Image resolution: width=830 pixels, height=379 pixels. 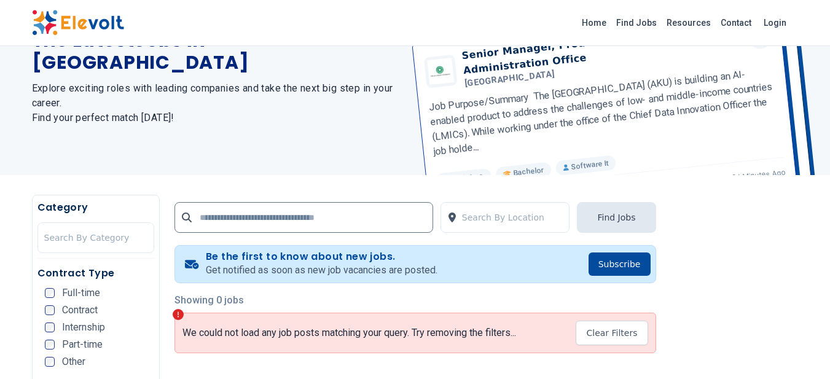 What do you see at coordinates (80, 310) in the screenshot?
I see `span: Contract` at bounding box center [80, 310].